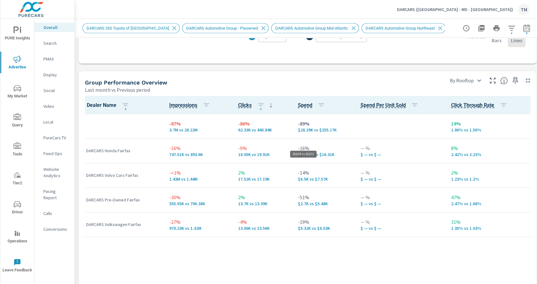 This screenshot has width=537, height=284. Describe the element at coordinates (123, 200) in the screenshot. I see `p: DARCARS Pre-Owned Fairfax` at that location.